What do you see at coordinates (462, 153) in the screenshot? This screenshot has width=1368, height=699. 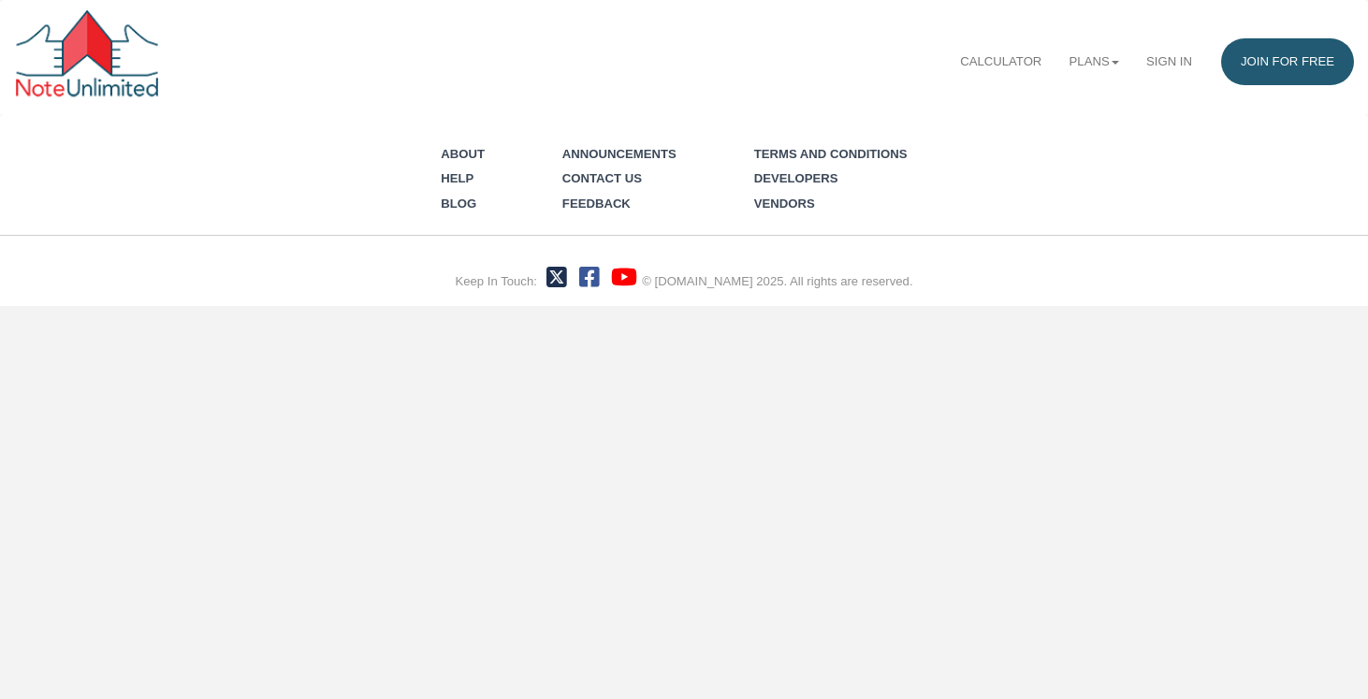 I see `a: About` at bounding box center [462, 153].